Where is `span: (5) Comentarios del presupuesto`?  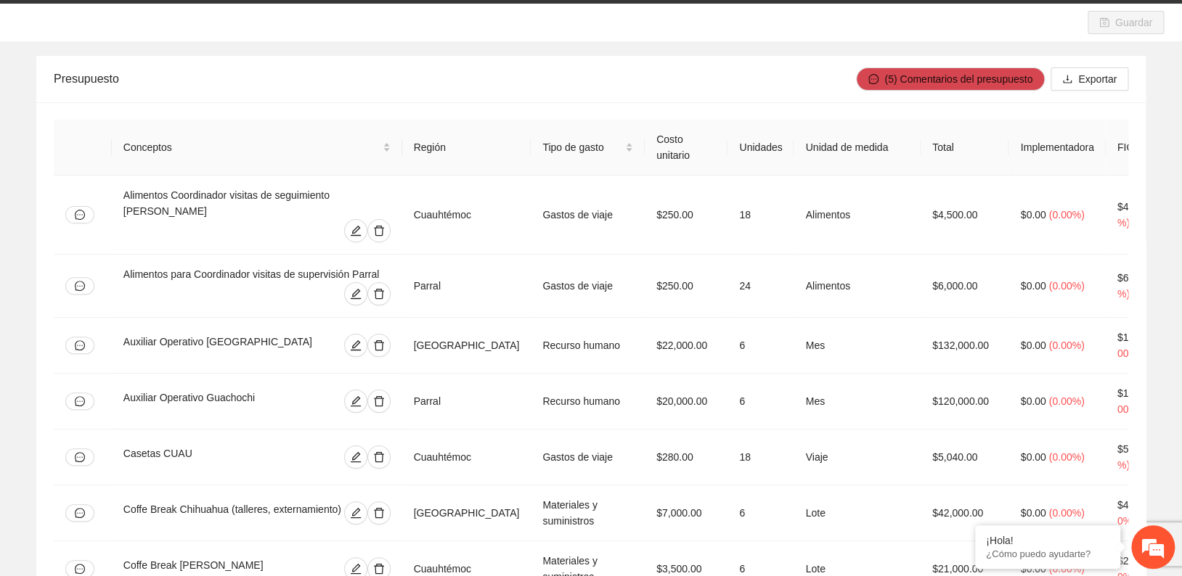 span: (5) Comentarios del presupuesto is located at coordinates (958, 79).